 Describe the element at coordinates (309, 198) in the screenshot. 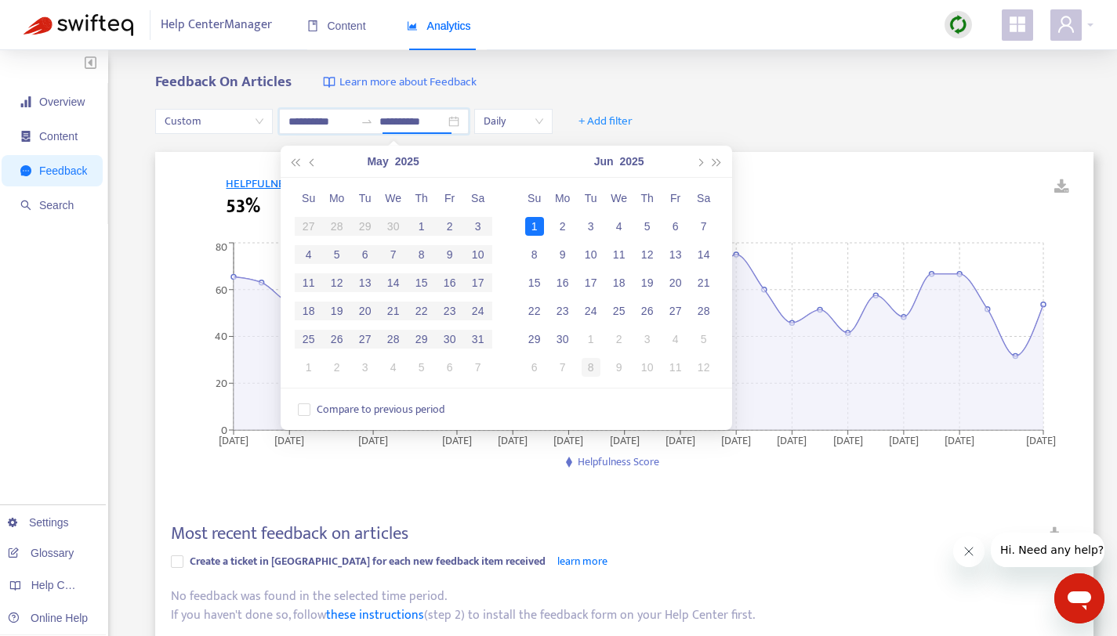

I see `th: Su` at that location.